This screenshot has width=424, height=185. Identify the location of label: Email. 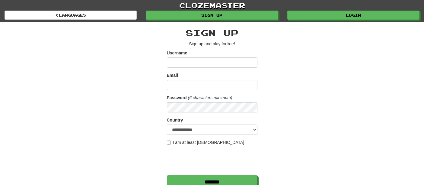
(172, 75).